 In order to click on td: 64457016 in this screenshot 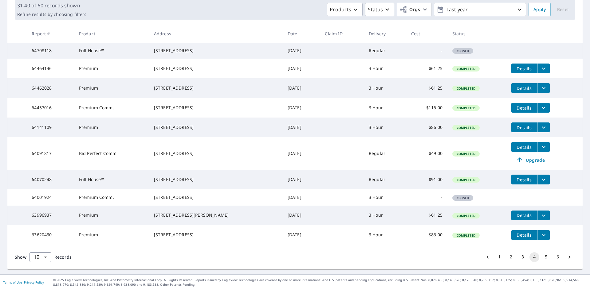, I will do `click(50, 108)`.